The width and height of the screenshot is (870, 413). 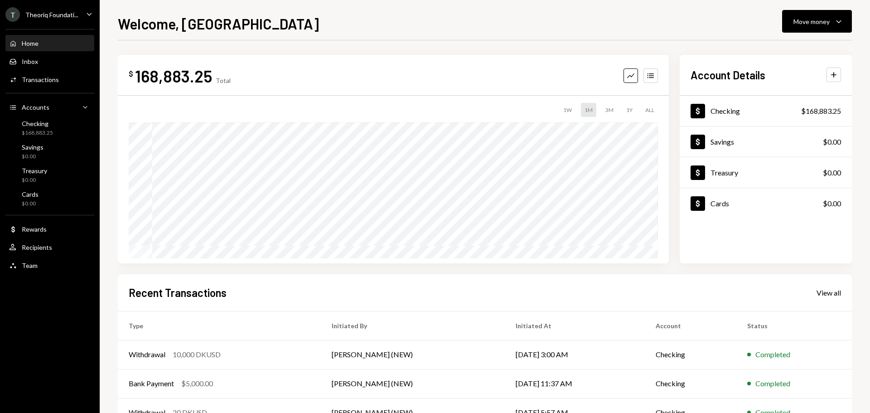 I want to click on div: T, so click(x=13, y=15).